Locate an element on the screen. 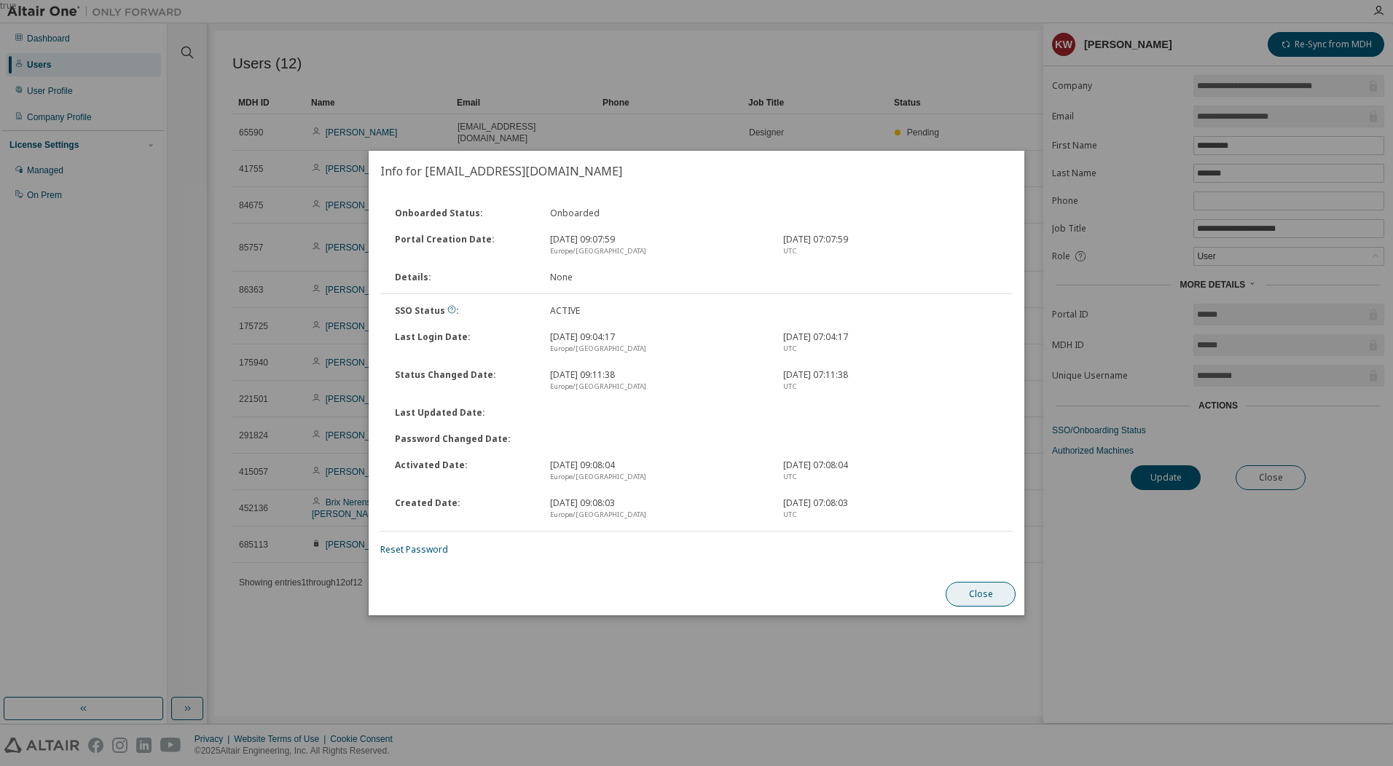 This screenshot has width=1393, height=766. div: Last Login Date : is located at coordinates (463, 343).